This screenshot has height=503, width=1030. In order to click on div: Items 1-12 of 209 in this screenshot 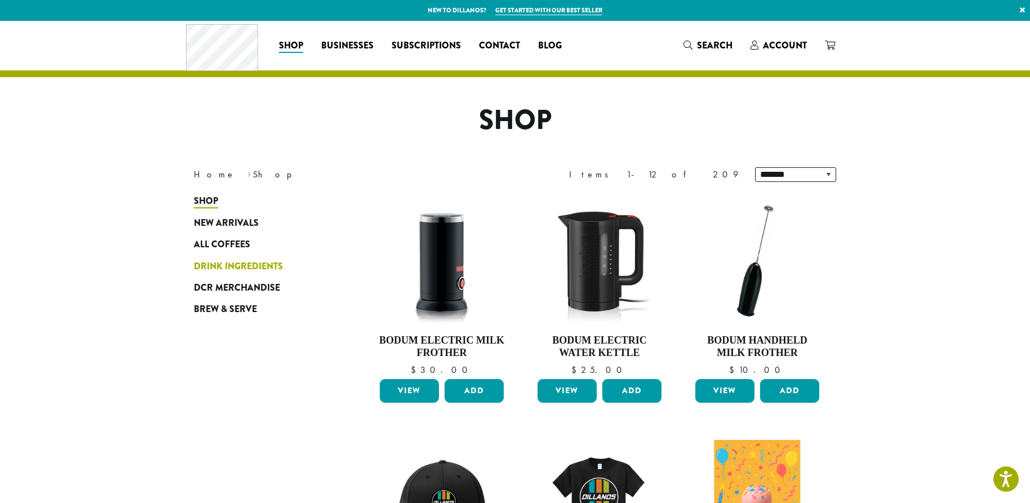, I will do `click(653, 175)`.